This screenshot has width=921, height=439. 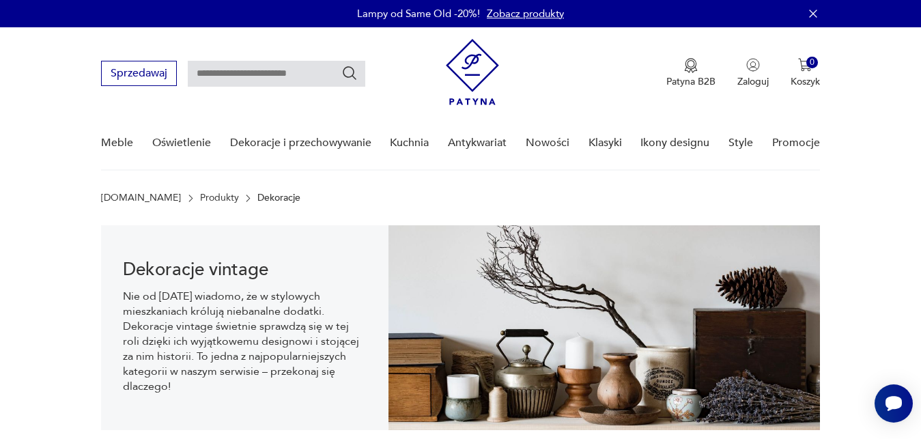 I want to click on a: Oświetlenie, so click(x=182, y=143).